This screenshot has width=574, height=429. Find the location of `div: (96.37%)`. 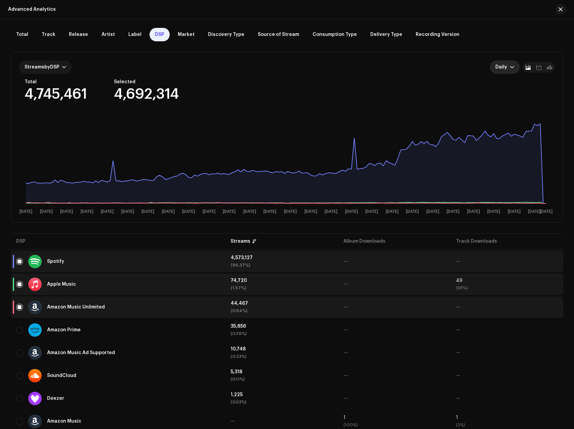

div: (96.37%) is located at coordinates (281, 265).